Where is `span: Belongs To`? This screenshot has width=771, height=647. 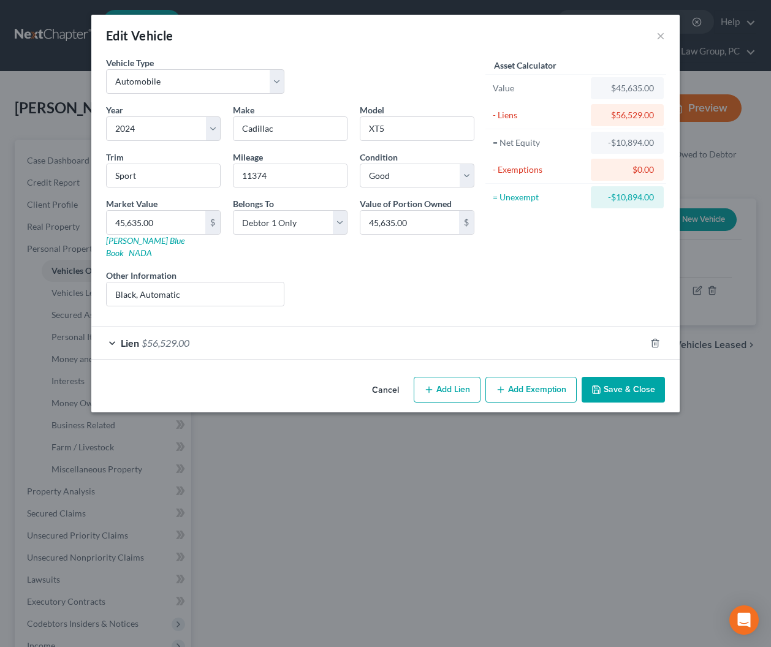 span: Belongs To is located at coordinates (253, 203).